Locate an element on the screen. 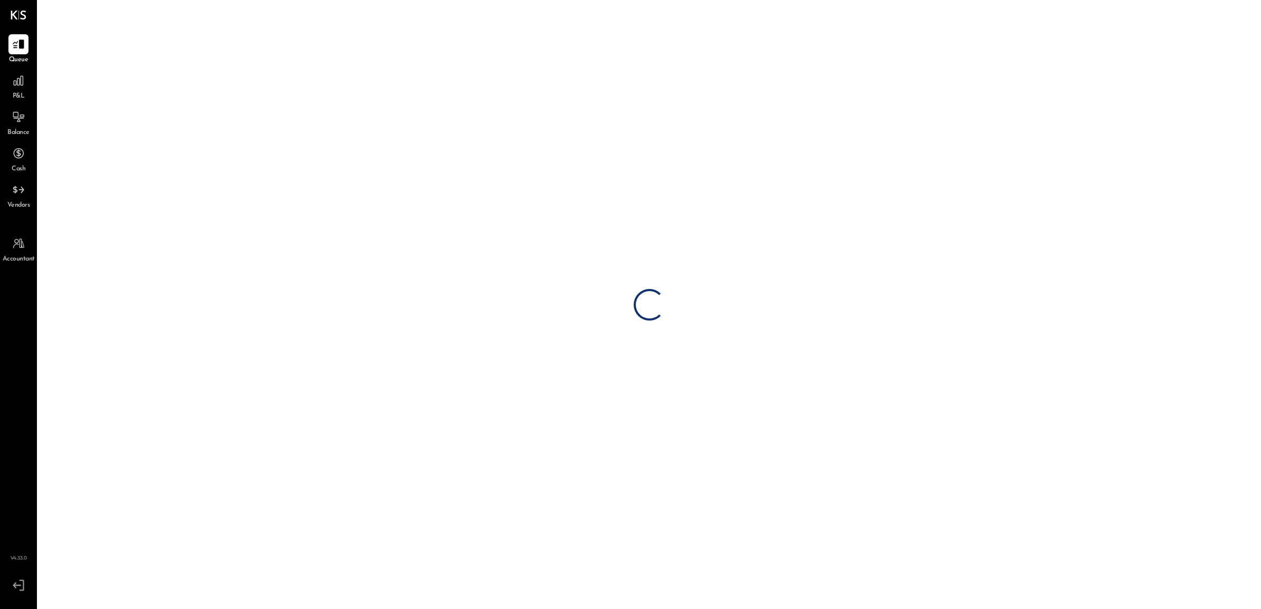  a: Vendors is located at coordinates (18, 195).